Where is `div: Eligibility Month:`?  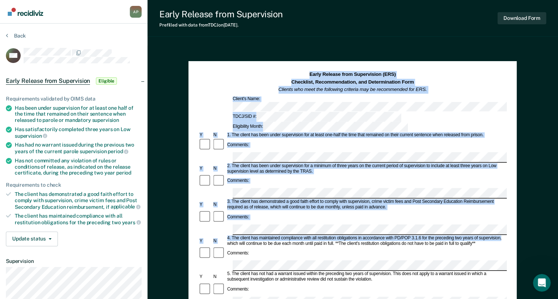
div: Eligibility Month: is located at coordinates (320, 127).